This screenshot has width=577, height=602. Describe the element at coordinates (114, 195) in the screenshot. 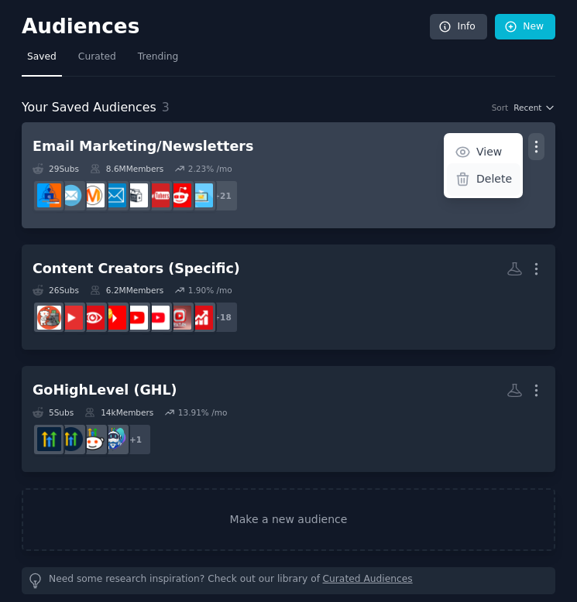

I see `img: SaaS_Email_Marketing` at that location.